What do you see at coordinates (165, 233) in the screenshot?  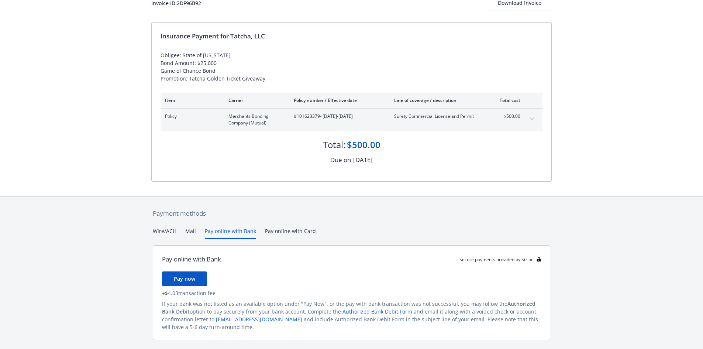 I see `button: Wire/ACH` at bounding box center [165, 233].